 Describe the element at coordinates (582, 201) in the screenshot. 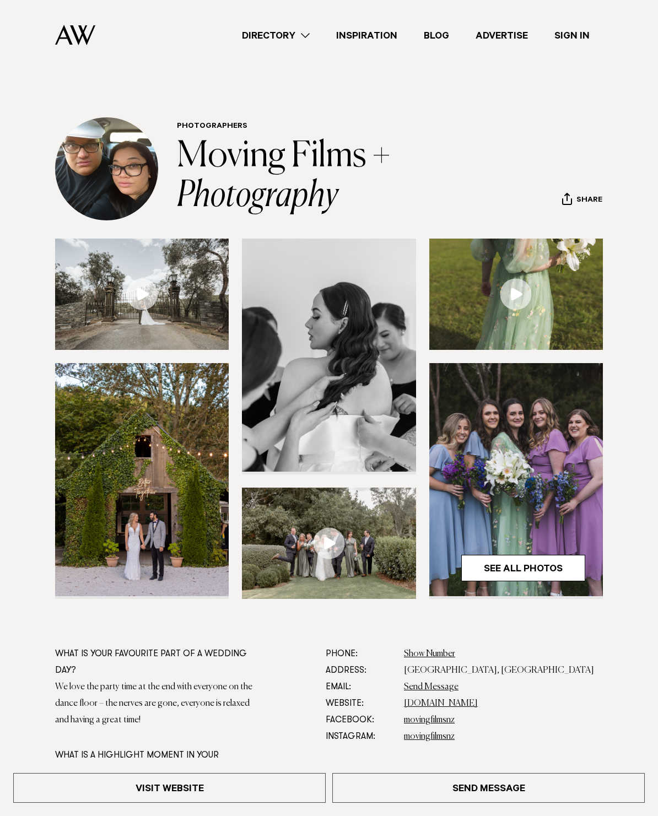

I see `button: Share` at that location.